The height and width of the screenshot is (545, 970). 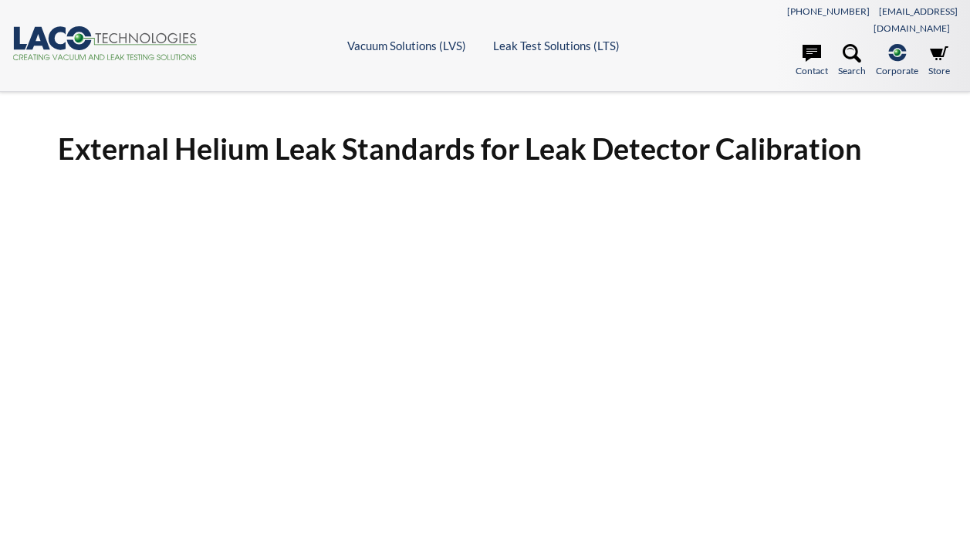 I want to click on span: Corporate, so click(x=897, y=70).